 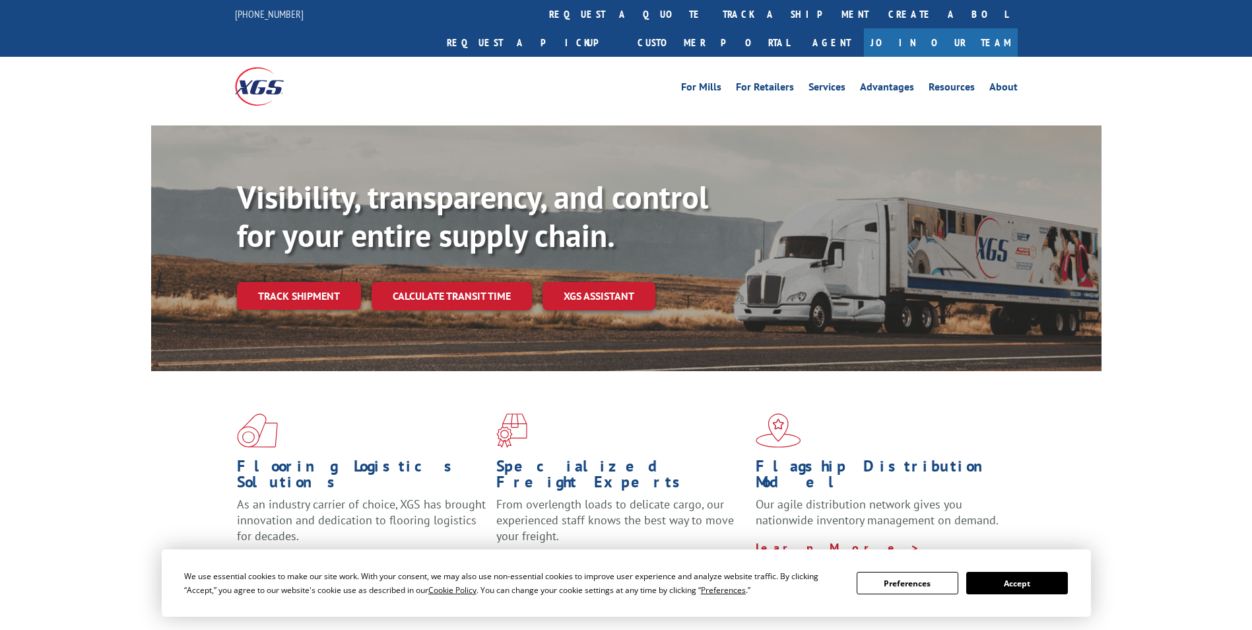 What do you see at coordinates (887, 89) in the screenshot?
I see `a: Advantages` at bounding box center [887, 89].